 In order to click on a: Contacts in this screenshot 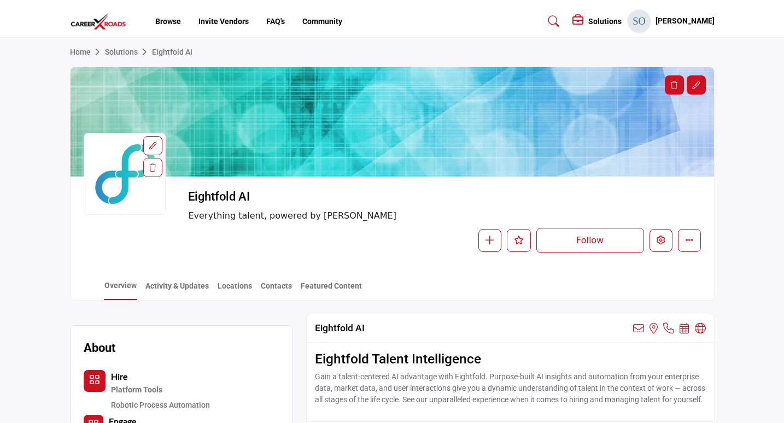, I will do `click(276, 290)`.